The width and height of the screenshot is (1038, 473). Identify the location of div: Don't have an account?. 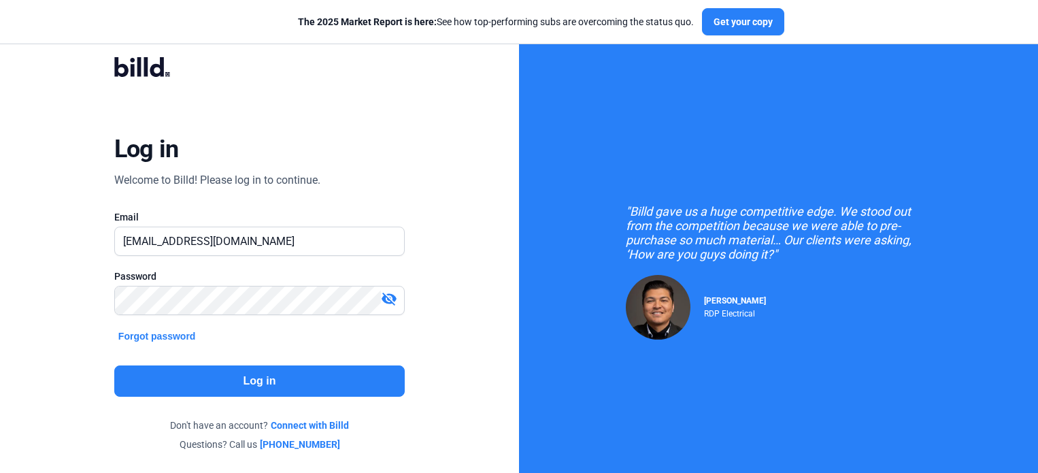
(259, 425).